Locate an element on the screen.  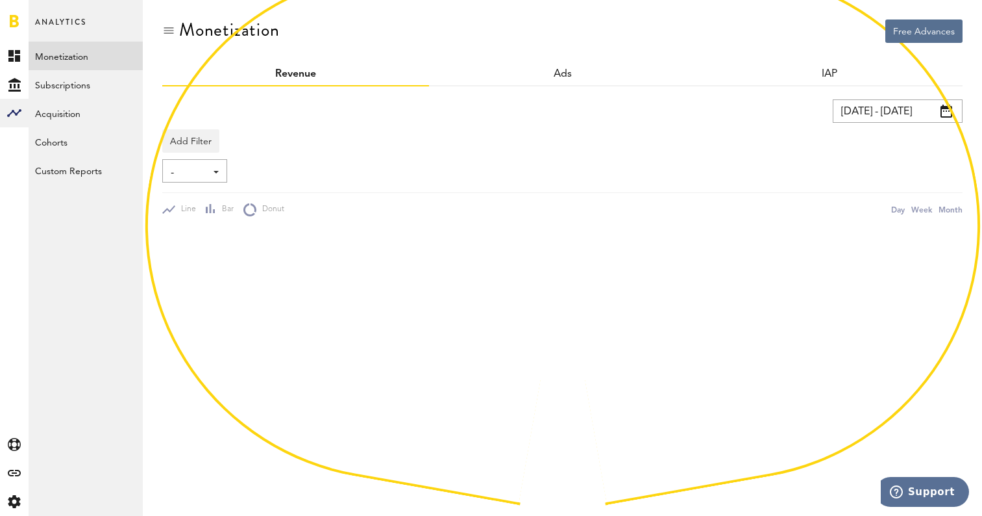
div: Week is located at coordinates (922, 209).